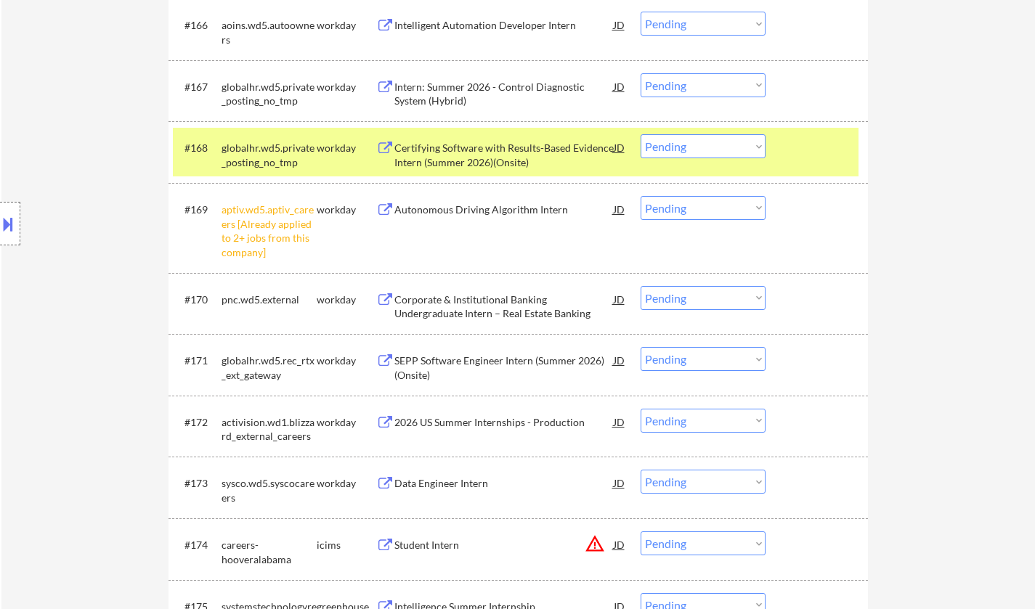 This screenshot has width=1035, height=609. What do you see at coordinates (269, 552) in the screenshot?
I see `div: careers-hooveralabama` at bounding box center [269, 552].